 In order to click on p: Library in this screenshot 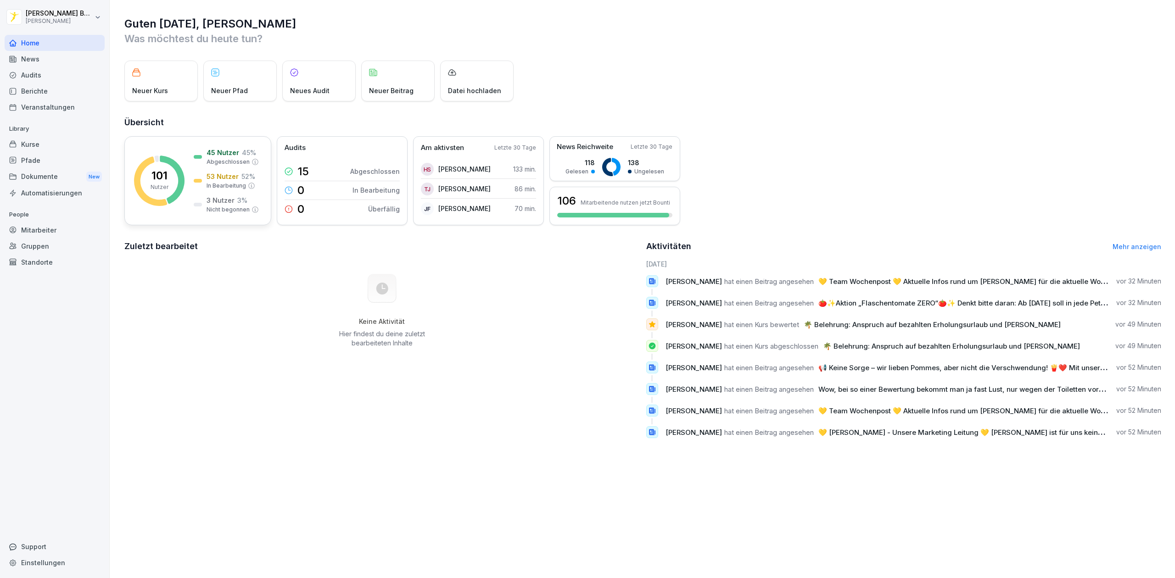, I will do `click(55, 129)`.